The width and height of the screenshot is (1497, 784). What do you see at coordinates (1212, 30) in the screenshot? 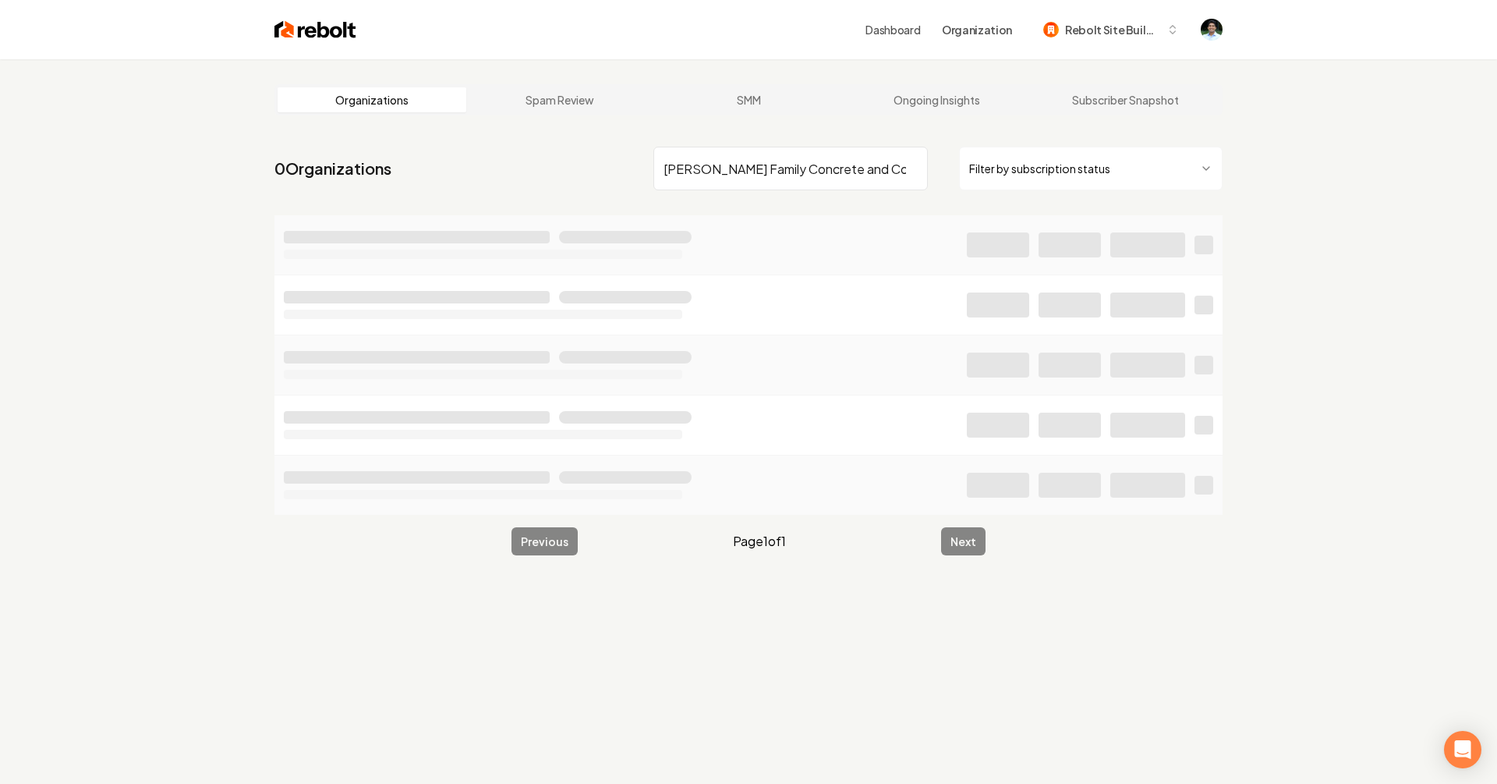
I see `img: Arwin Rahmatpanah` at bounding box center [1212, 30].